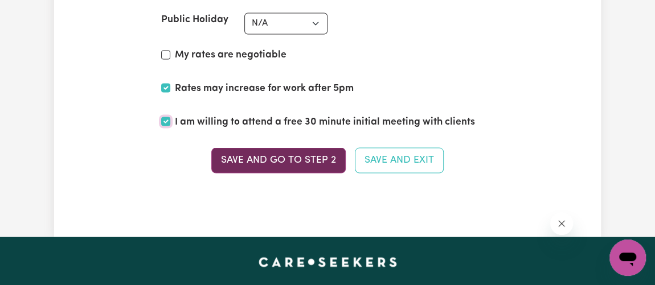 This screenshot has width=655, height=285. I want to click on label: Public Holiday, so click(195, 20).